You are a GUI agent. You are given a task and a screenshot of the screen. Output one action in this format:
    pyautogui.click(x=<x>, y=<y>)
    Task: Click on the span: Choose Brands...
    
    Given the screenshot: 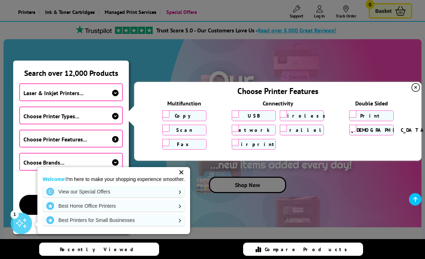 What is the action you would take?
    pyautogui.click(x=44, y=162)
    